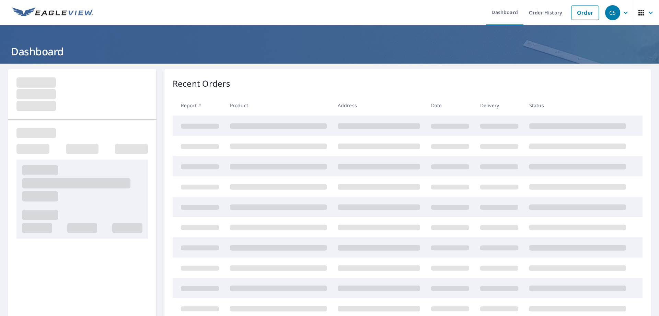  What do you see at coordinates (278, 105) in the screenshot?
I see `th: Product` at bounding box center [278, 105].